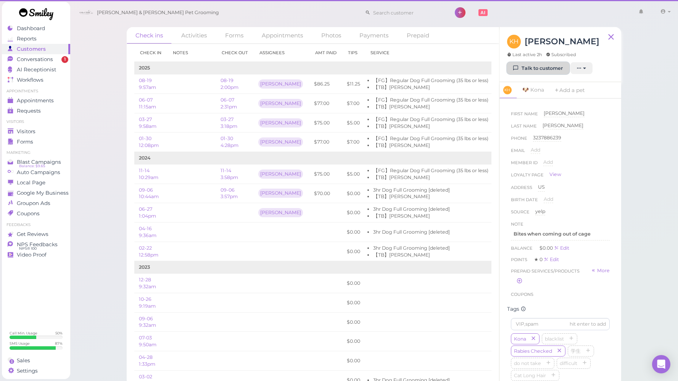 This screenshot has width=678, height=381. Describe the element at coordinates (374, 35) in the screenshot. I see `a: Payments` at that location.